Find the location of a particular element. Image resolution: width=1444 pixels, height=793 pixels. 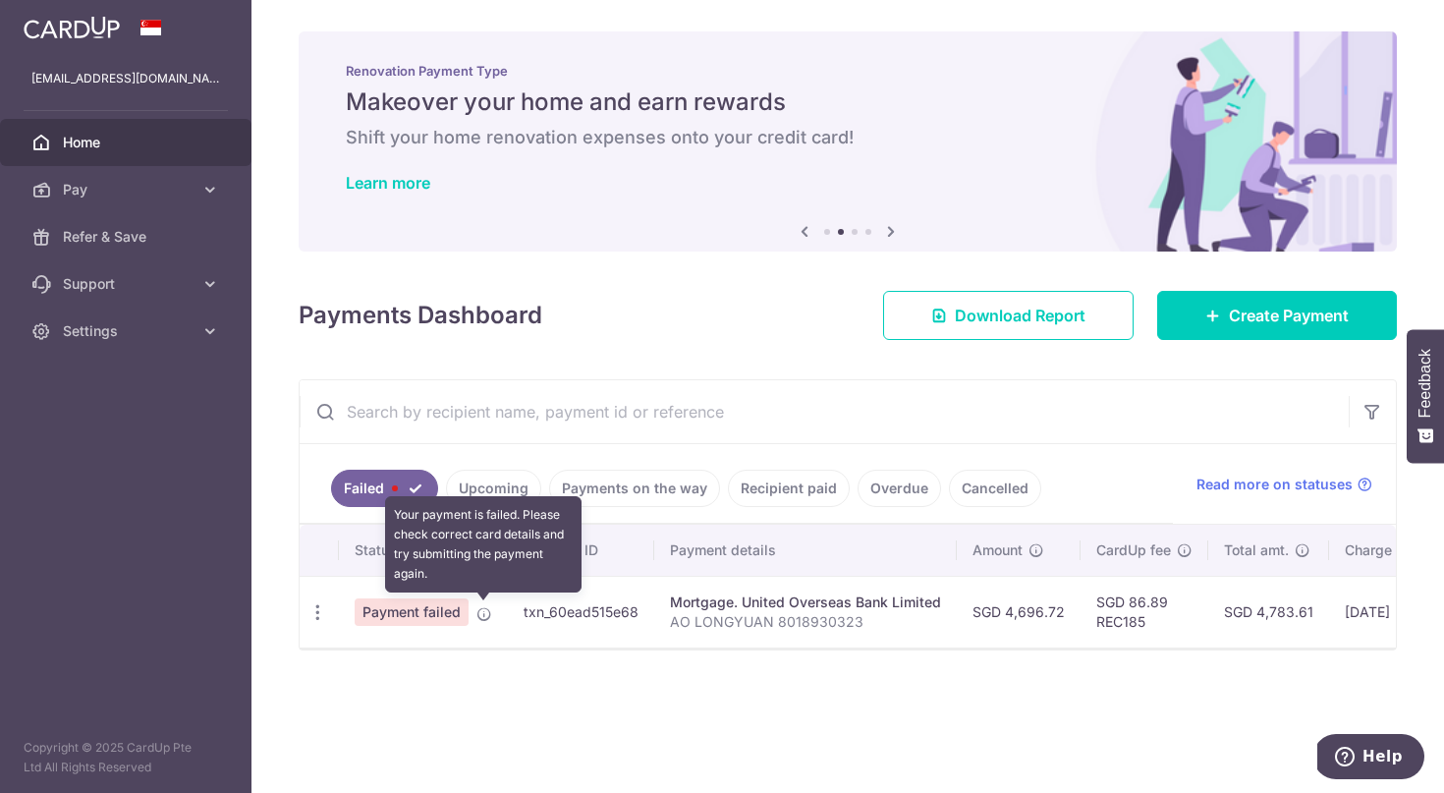

p: Renovation Payment Type is located at coordinates (848, 71).